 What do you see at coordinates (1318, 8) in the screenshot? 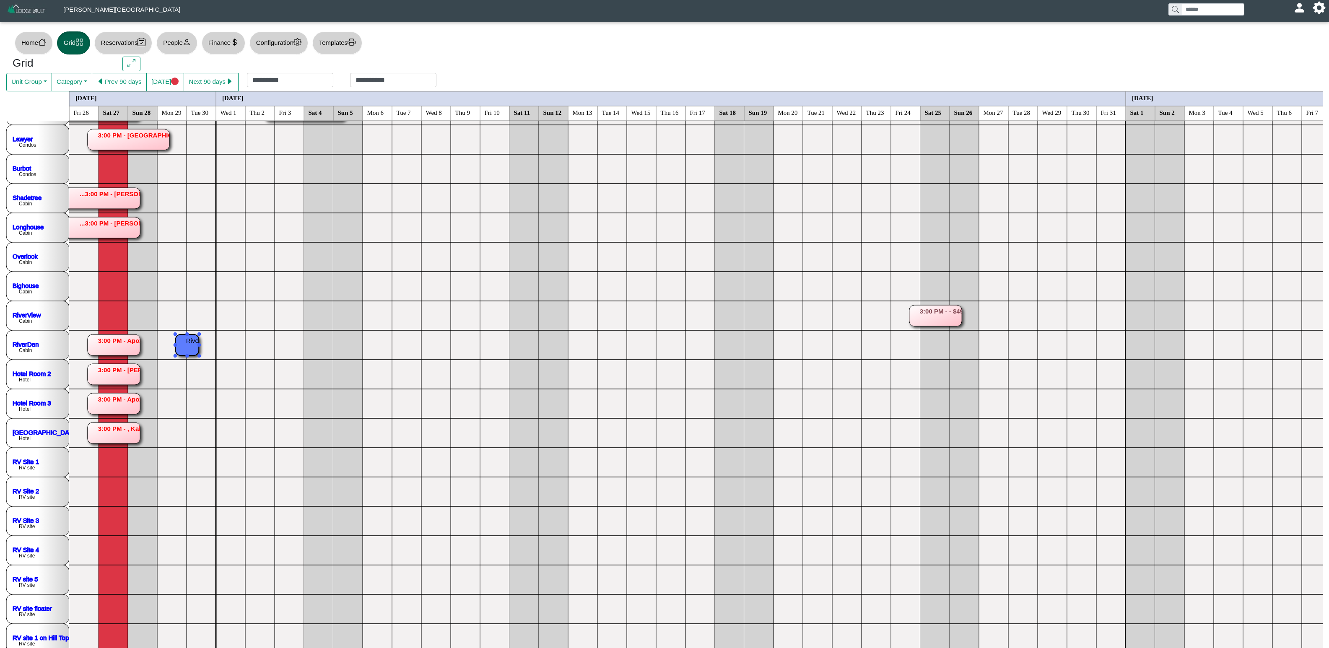
I see `svg: gear fill` at bounding box center [1318, 8].